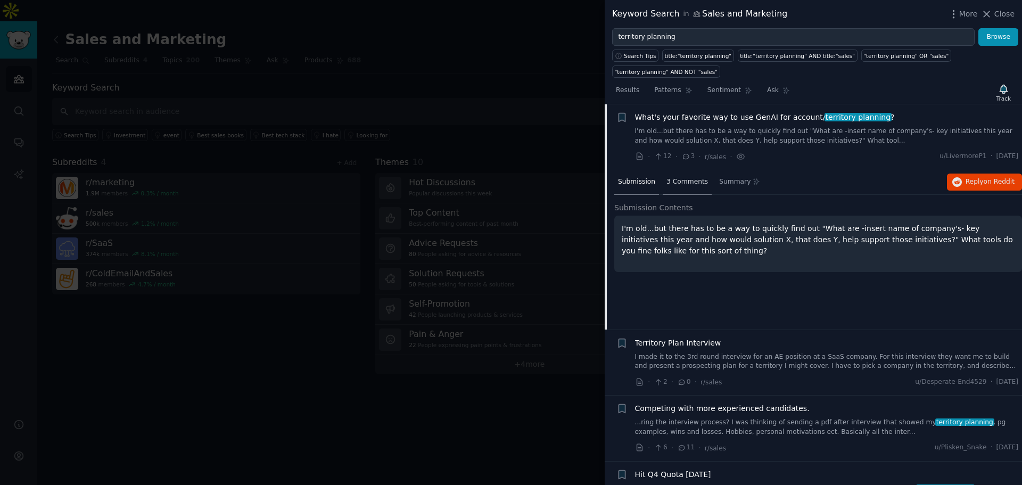 The height and width of the screenshot is (485, 1022). I want to click on span: 3 Comments, so click(687, 182).